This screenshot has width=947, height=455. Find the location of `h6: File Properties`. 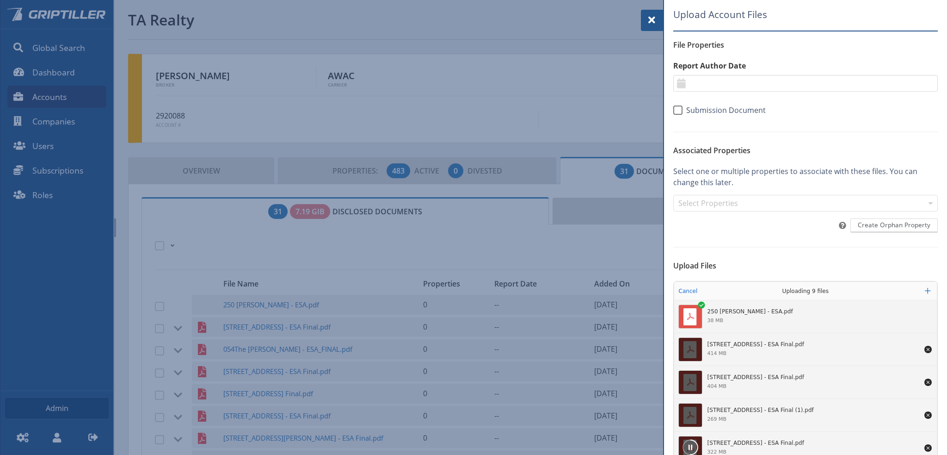

h6: File Properties is located at coordinates (806, 45).